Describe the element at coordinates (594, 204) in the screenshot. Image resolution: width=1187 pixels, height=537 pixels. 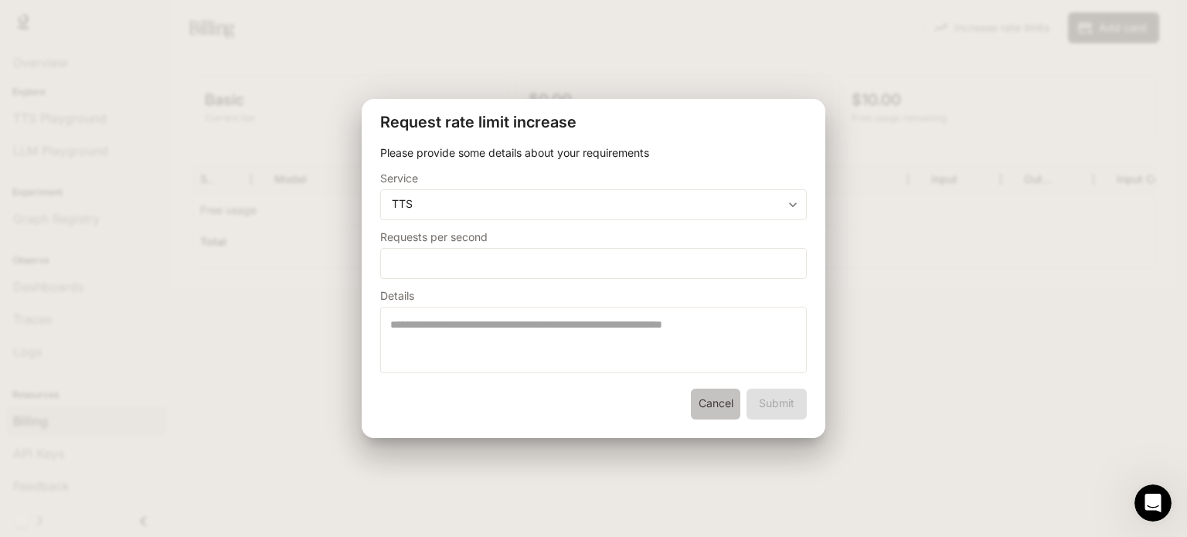
I see `div: TTS` at that location.